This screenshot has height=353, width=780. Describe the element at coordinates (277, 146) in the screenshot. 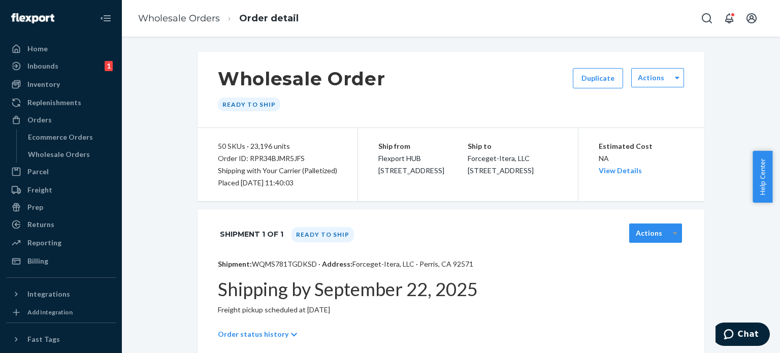

I see `div: 50 SKUs · 23,196 units` at that location.